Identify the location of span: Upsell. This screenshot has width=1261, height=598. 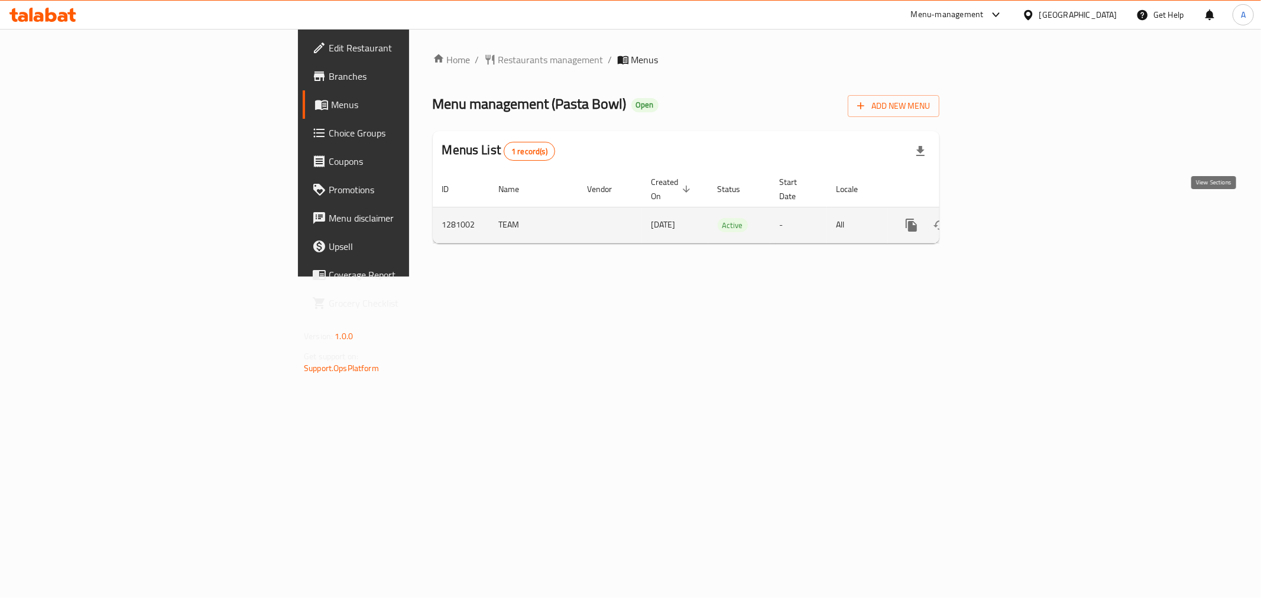
(414, 247).